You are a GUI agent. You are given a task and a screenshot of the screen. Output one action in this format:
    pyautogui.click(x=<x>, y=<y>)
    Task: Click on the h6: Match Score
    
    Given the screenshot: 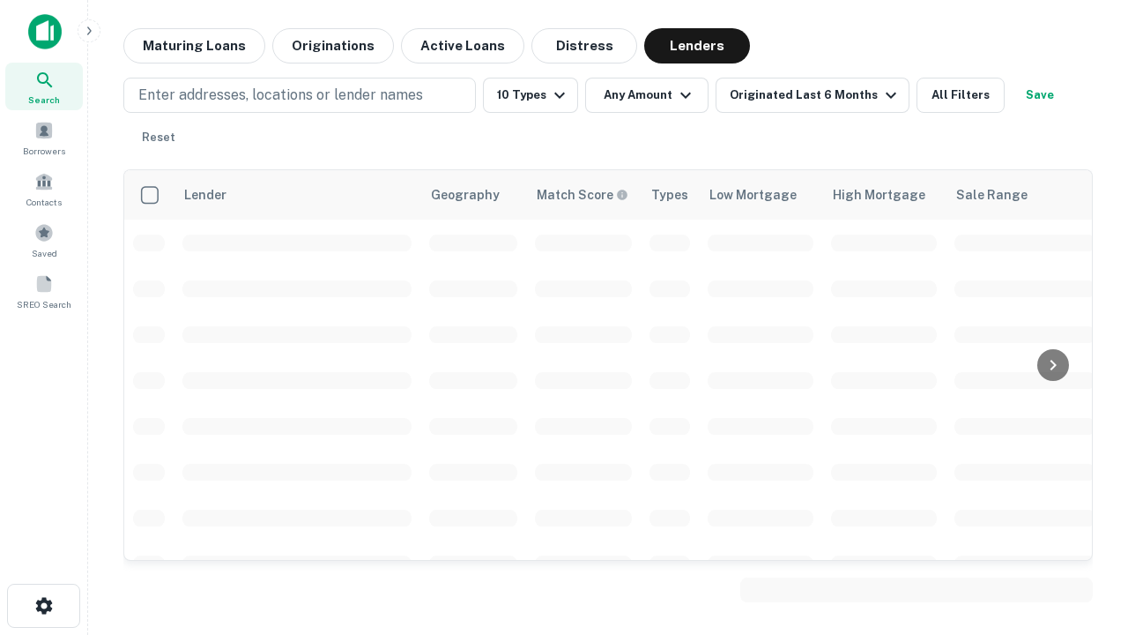 What is the action you would take?
    pyautogui.click(x=581, y=195)
    